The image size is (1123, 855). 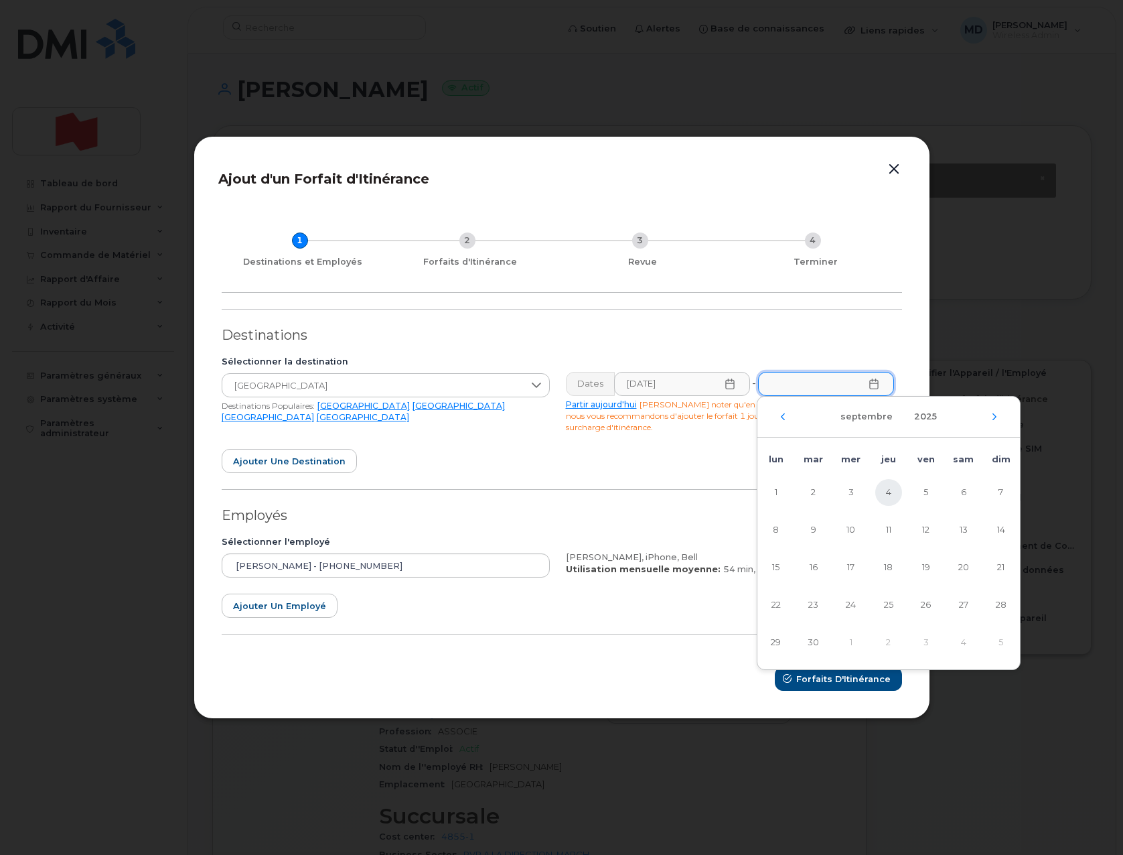 What do you see at coordinates (926, 605) in the screenshot?
I see `td: 26` at bounding box center [926, 605].